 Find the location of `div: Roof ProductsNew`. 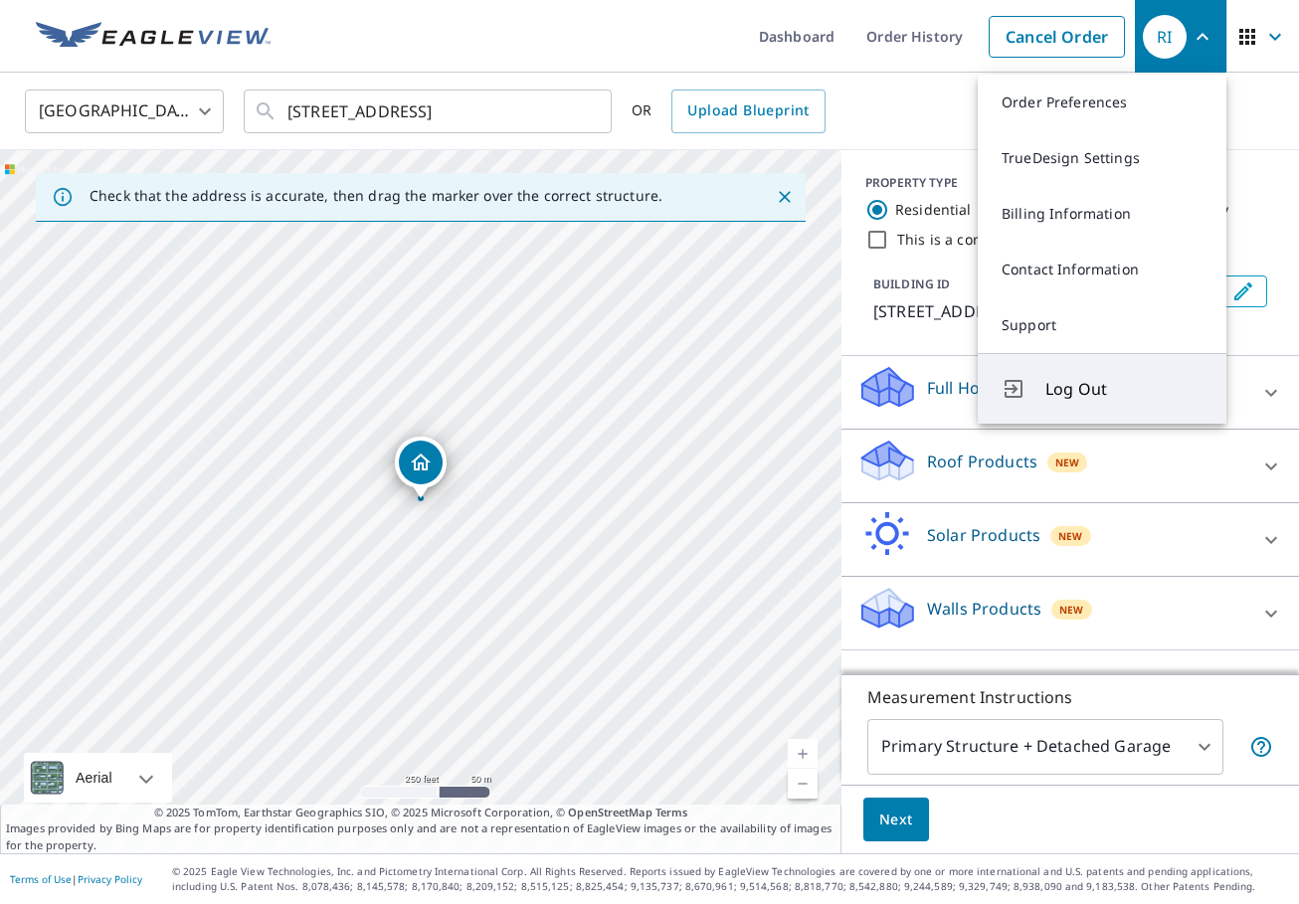

div: Roof ProductsNew is located at coordinates (1070, 465).